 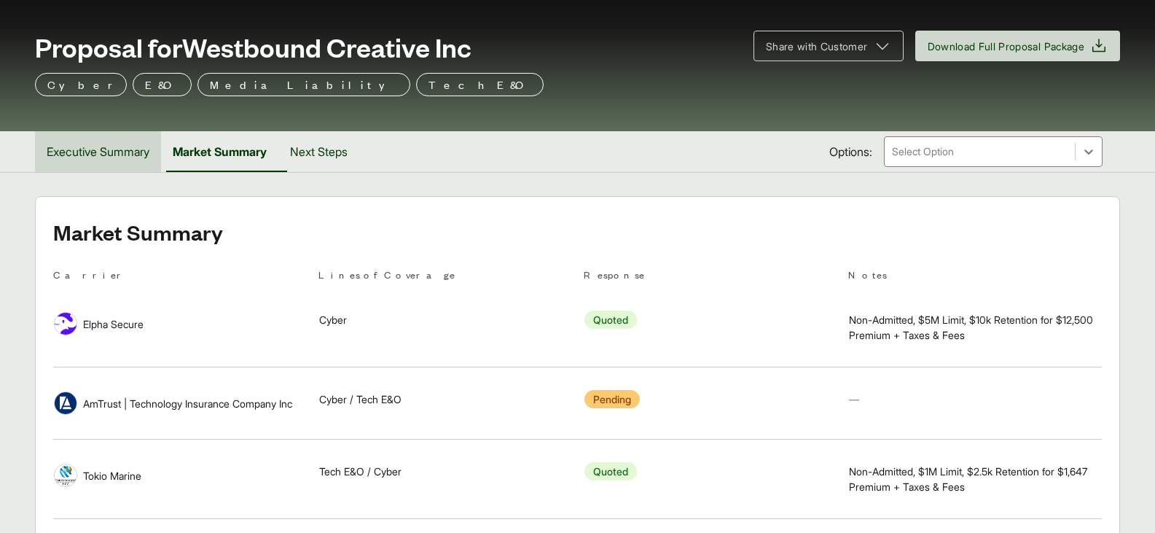 I want to click on span: Tokio Marine, so click(x=112, y=475).